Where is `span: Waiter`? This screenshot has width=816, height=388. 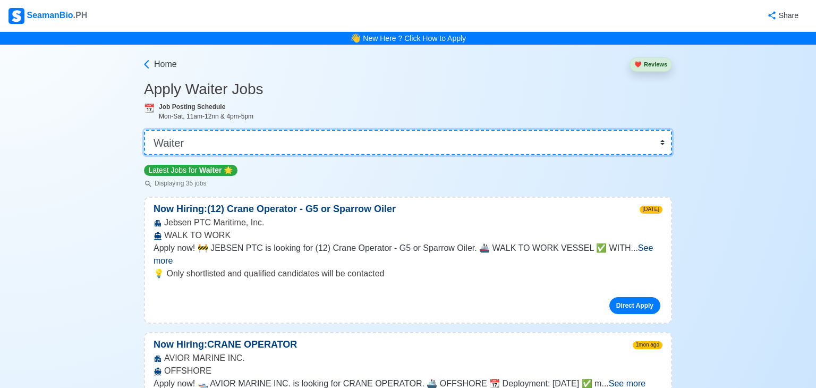
span: Waiter is located at coordinates (210, 170).